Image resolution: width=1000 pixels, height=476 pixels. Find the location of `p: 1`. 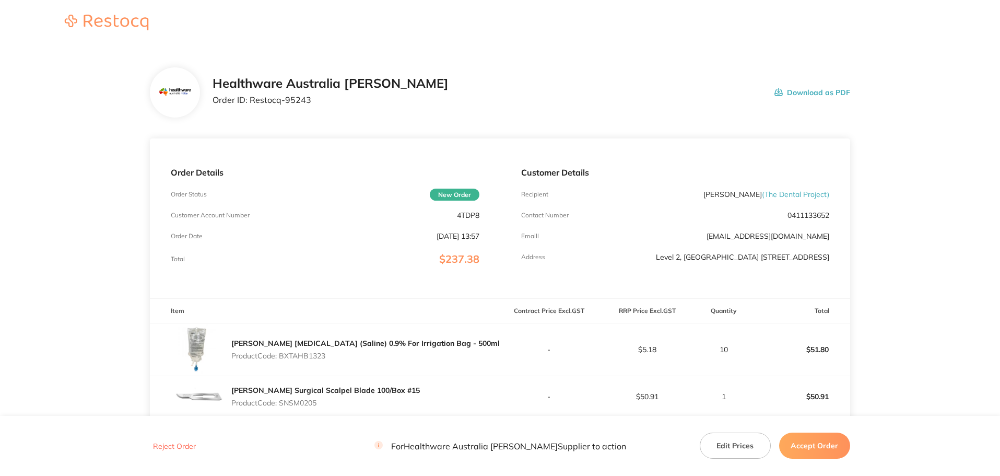

p: 1 is located at coordinates (724, 396).